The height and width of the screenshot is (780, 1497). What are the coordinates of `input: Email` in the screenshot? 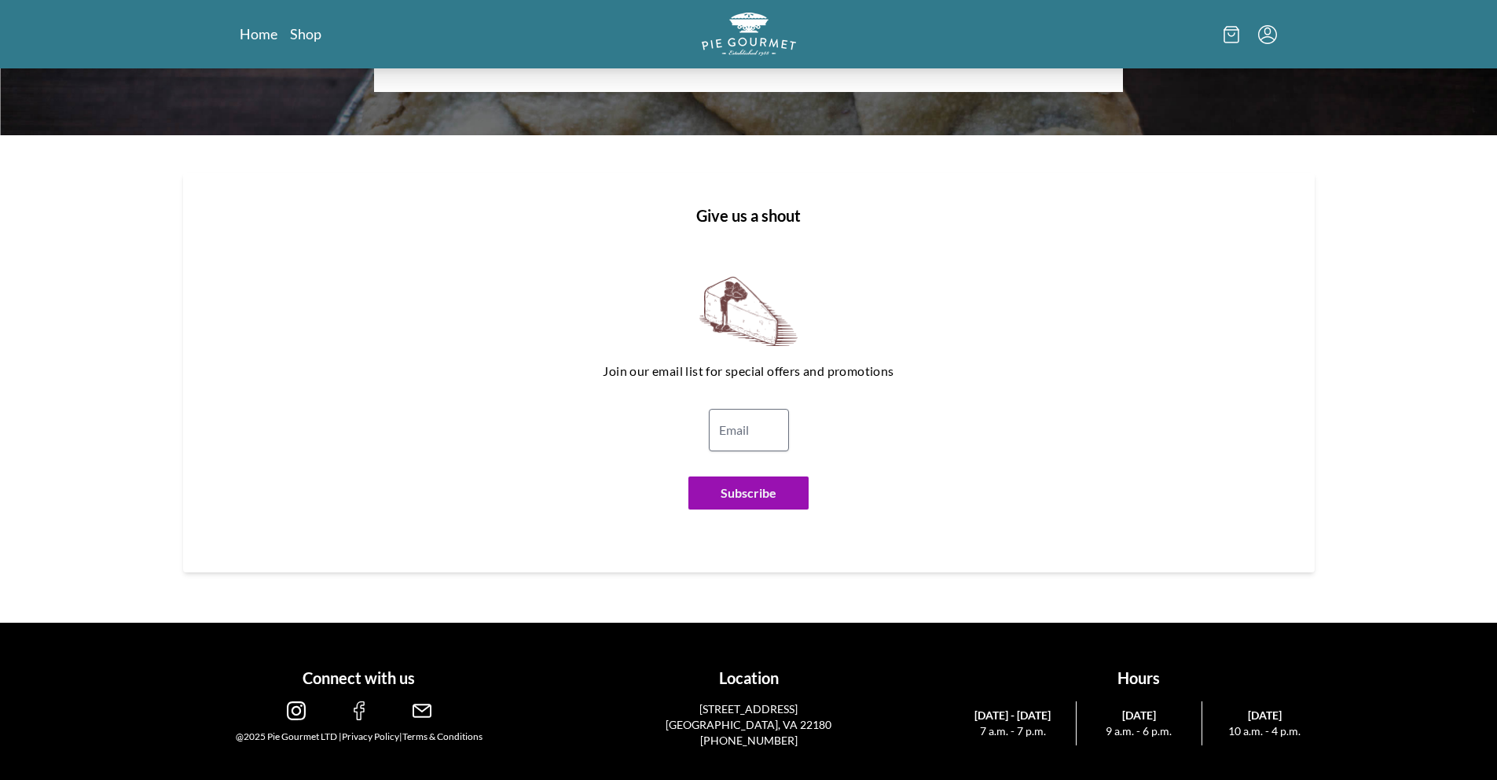 It's located at (749, 430).